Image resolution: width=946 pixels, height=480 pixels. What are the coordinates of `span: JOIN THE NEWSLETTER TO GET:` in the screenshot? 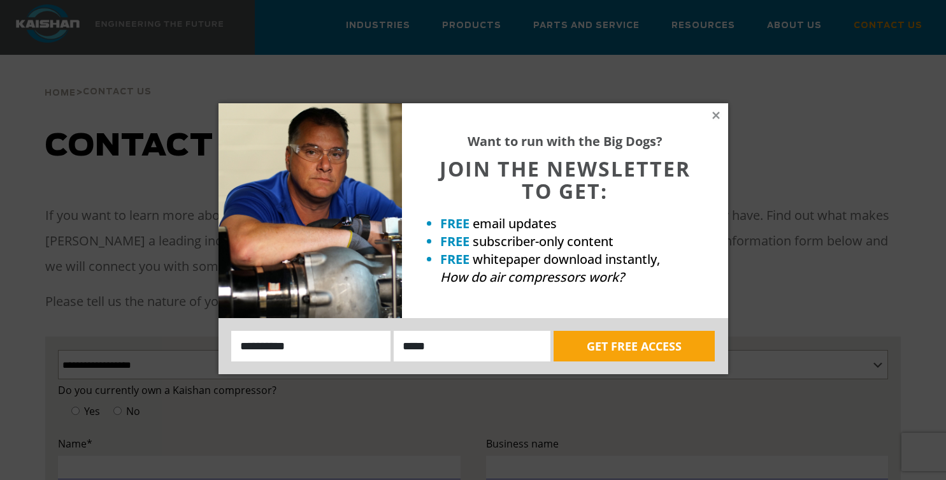 It's located at (565, 180).